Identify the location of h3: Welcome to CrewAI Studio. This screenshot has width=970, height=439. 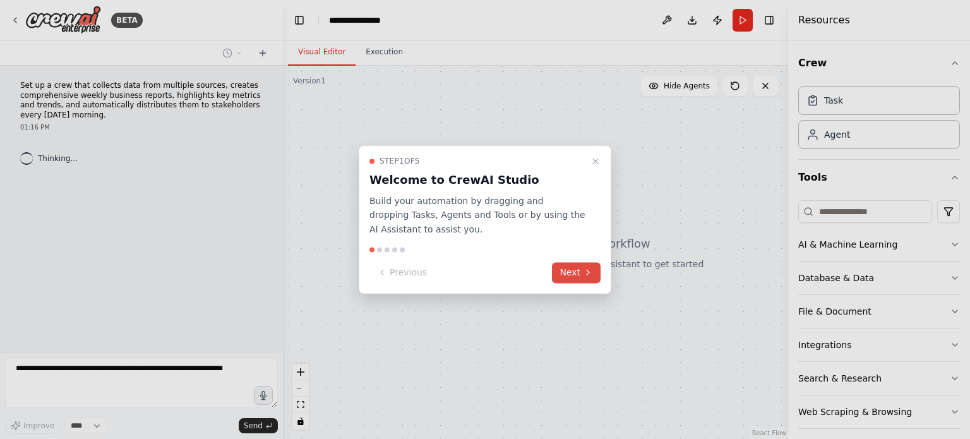
(477, 180).